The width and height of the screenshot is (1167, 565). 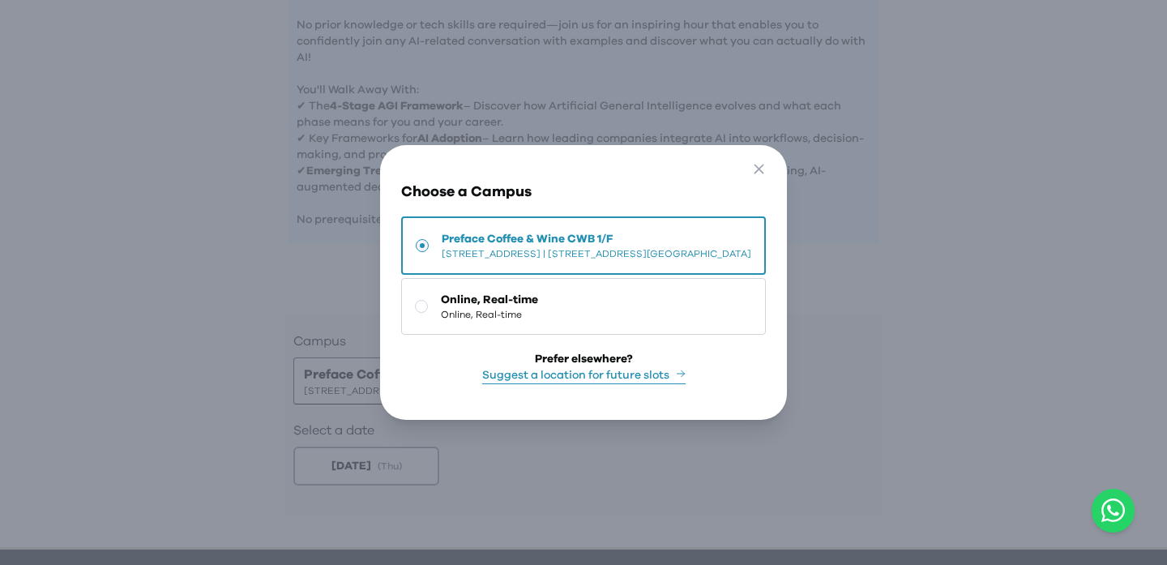 What do you see at coordinates (584, 192) in the screenshot?
I see `h3: Choose a Campus` at bounding box center [584, 192].